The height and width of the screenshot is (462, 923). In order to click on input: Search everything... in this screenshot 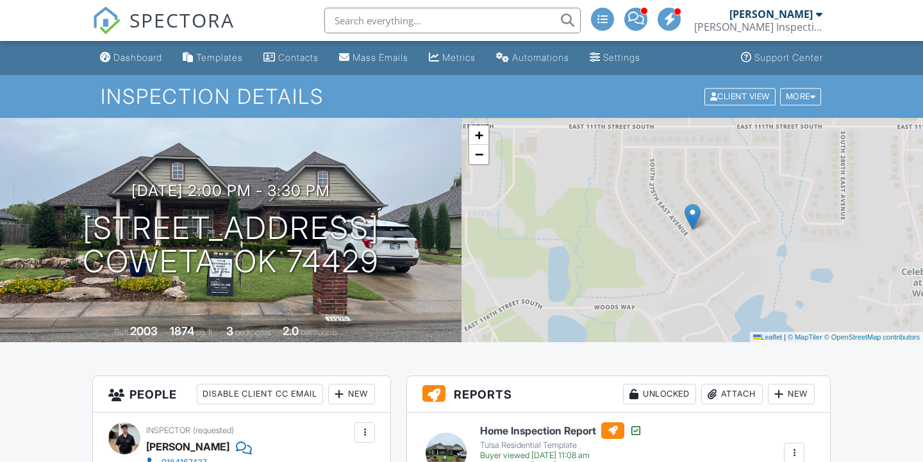, I will do `click(453, 21)`.